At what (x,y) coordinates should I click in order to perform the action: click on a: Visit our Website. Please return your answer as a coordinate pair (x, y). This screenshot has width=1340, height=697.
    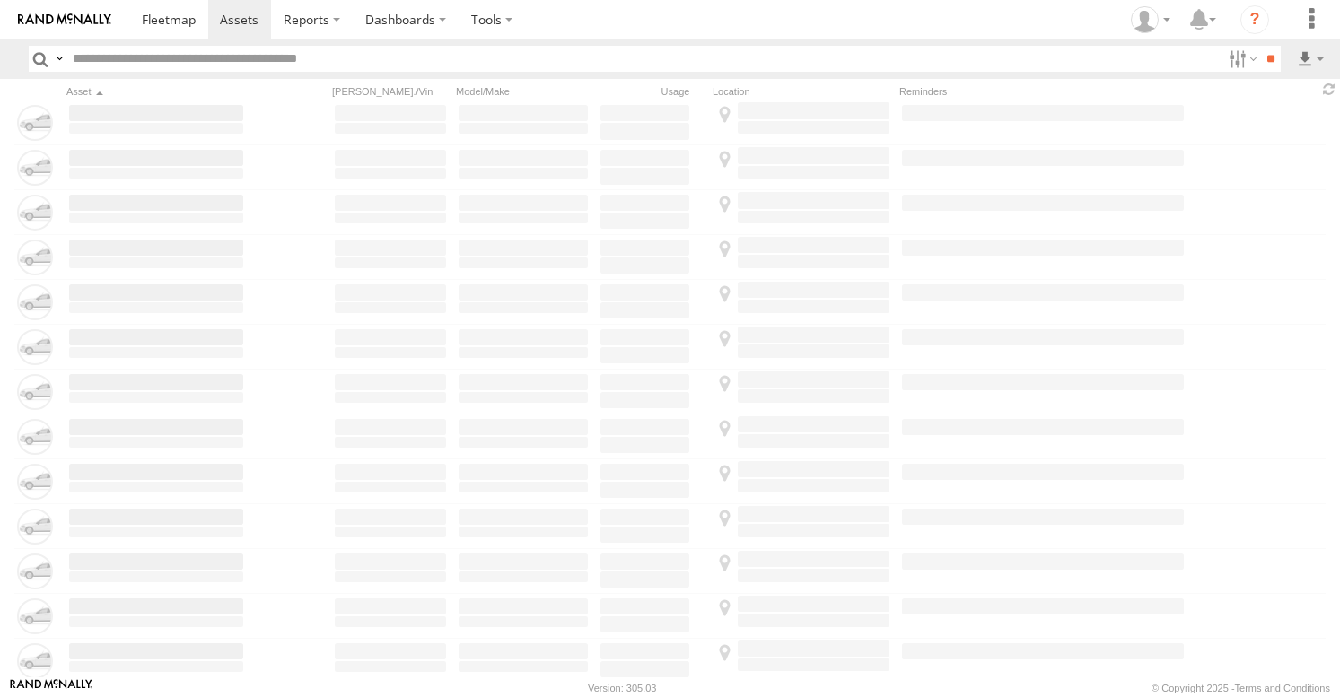
    Looking at the image, I should click on (51, 688).